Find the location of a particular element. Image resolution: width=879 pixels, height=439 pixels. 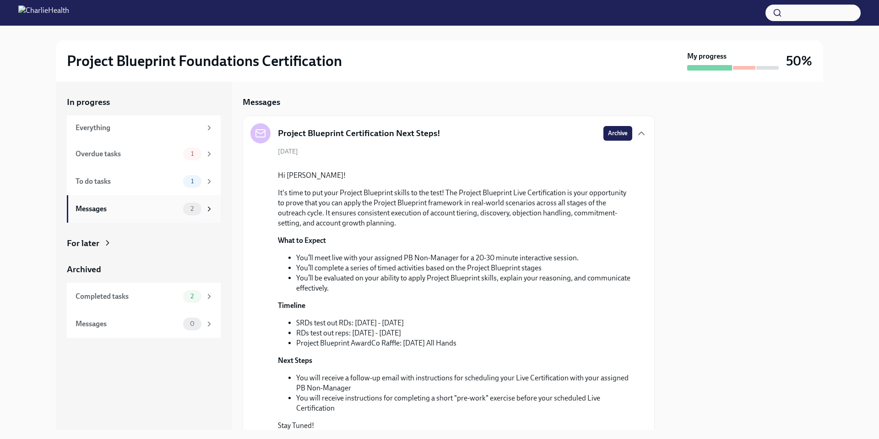

strong: Next Steps is located at coordinates (295, 360).